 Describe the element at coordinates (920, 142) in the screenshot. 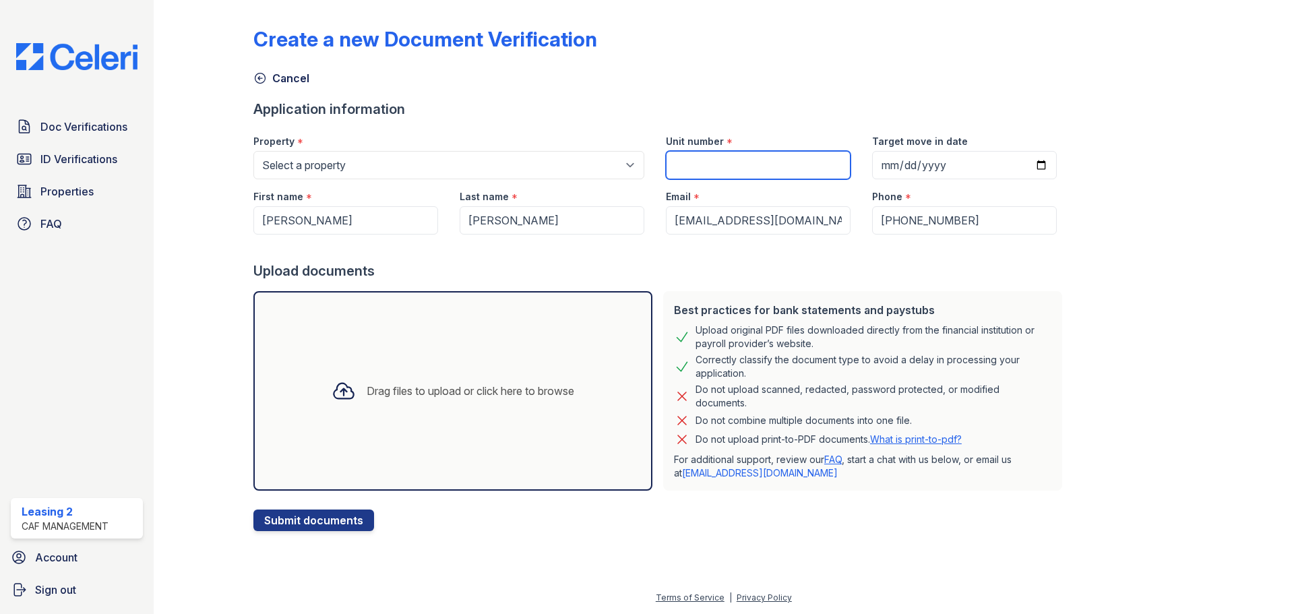

I see `label: Target move in date` at that location.